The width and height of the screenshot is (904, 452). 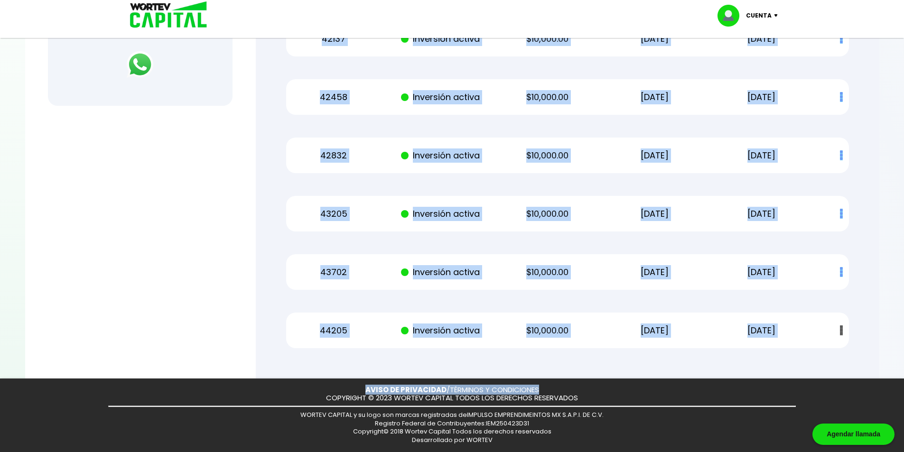 What do you see at coordinates (452, 415) in the screenshot?
I see `span: WORTEV CAPITAL y su logo son marcas registradas de IMPULSO EMPRENDIMEINTOS MX S.A.P.I. DE C.V.` at bounding box center [452, 415].